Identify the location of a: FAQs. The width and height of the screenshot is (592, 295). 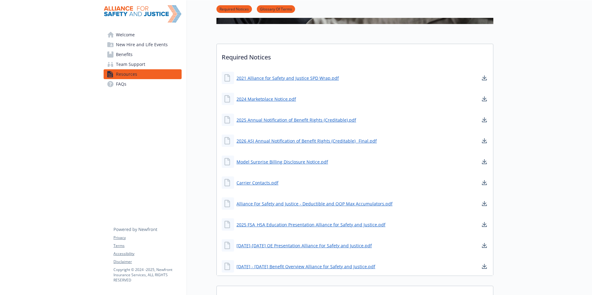
(142, 84).